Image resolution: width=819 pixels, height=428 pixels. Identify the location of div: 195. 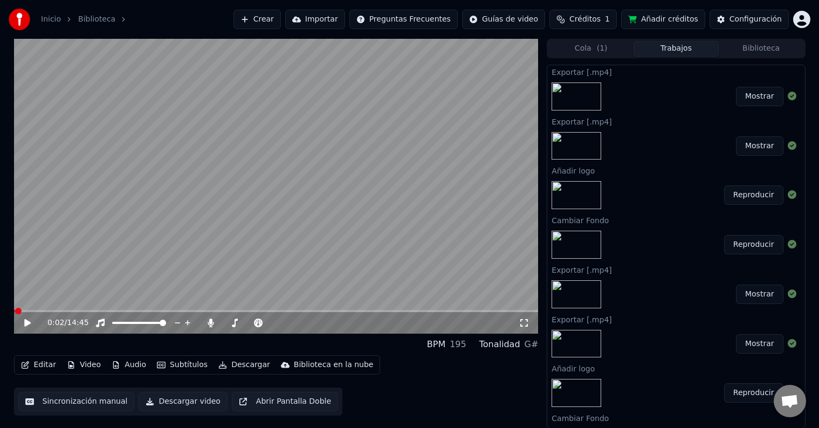
(457, 344).